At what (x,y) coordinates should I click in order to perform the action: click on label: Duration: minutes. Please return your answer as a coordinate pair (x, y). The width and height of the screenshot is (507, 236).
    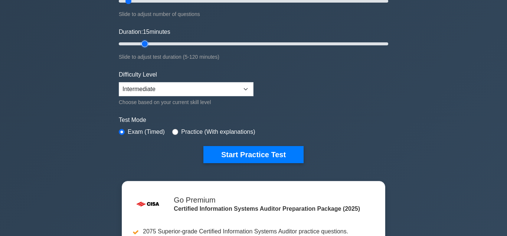
    Looking at the image, I should click on (144, 32).